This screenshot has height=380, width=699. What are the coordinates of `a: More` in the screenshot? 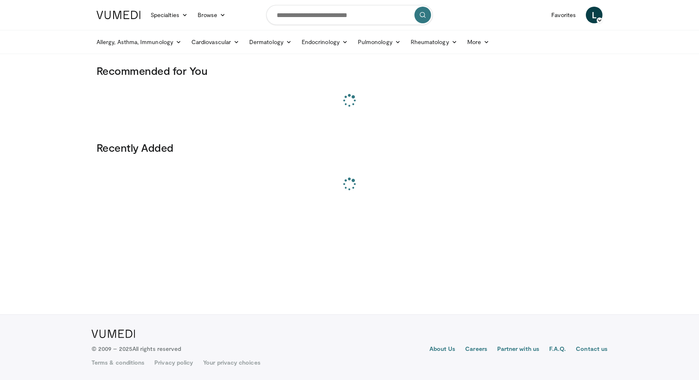 It's located at (478, 42).